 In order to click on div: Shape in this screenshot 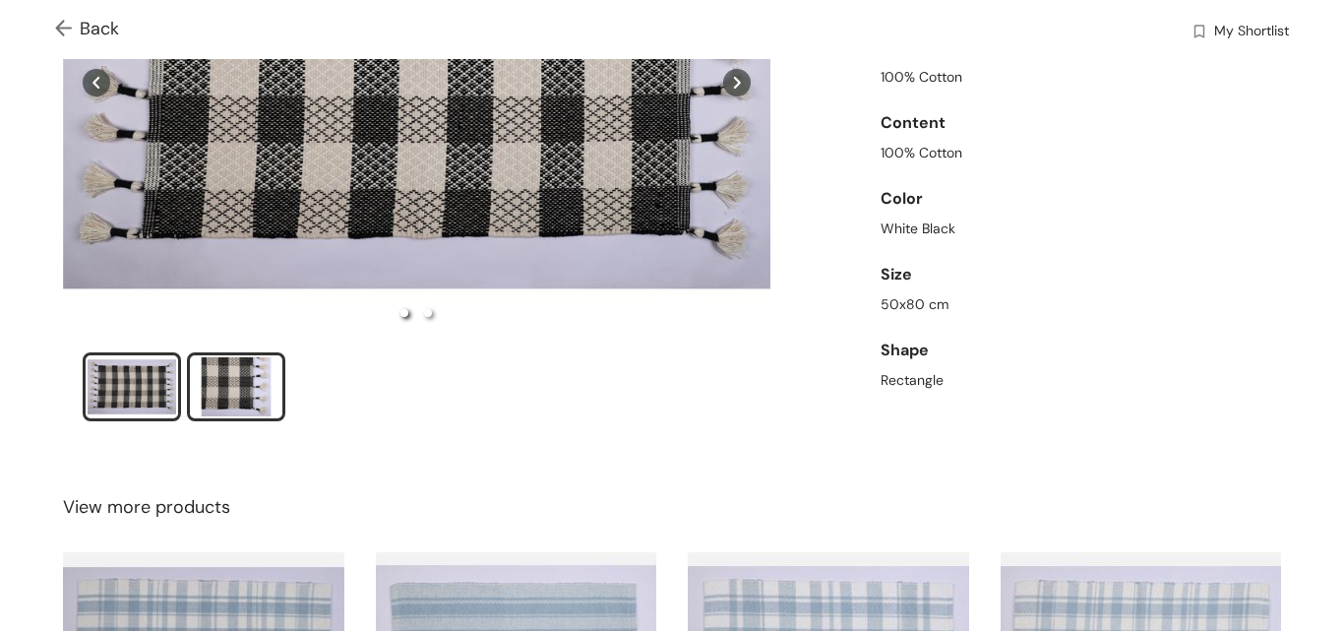, I will do `click(1081, 350)`.